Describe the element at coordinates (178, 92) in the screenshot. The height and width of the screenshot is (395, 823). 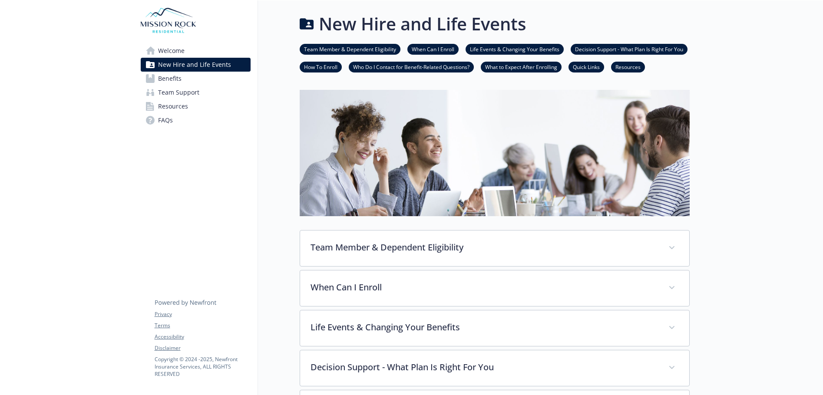
I see `span: Team Support` at that location.